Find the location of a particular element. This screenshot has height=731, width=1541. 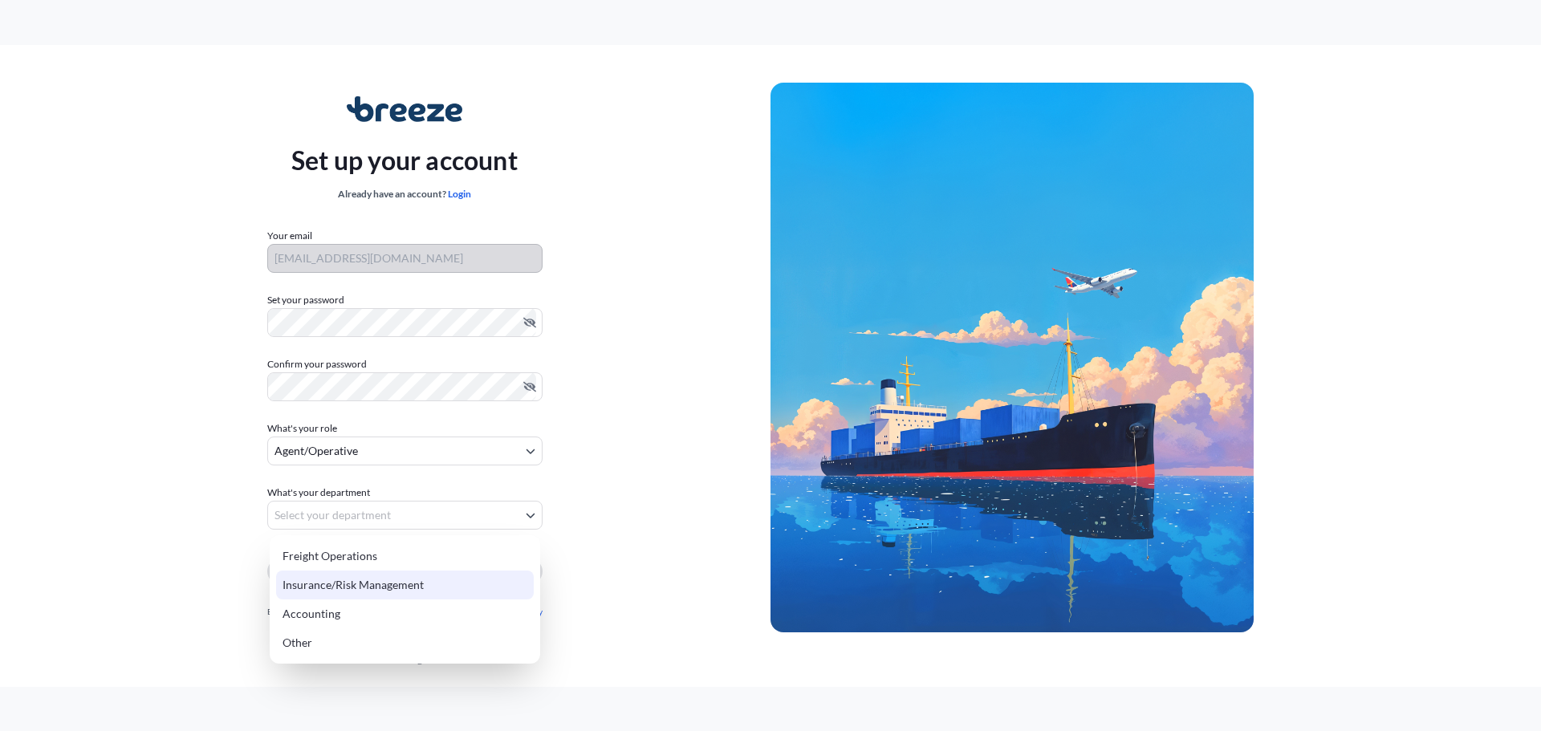

div: Freight Operations is located at coordinates (404, 556).